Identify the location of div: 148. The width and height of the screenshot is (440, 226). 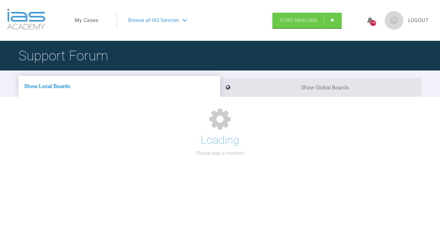
(373, 23).